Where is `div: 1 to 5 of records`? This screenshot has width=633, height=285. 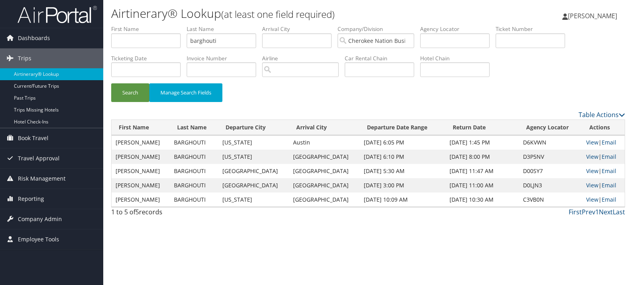
div: 1 to 5 of records is located at coordinates (171, 214).